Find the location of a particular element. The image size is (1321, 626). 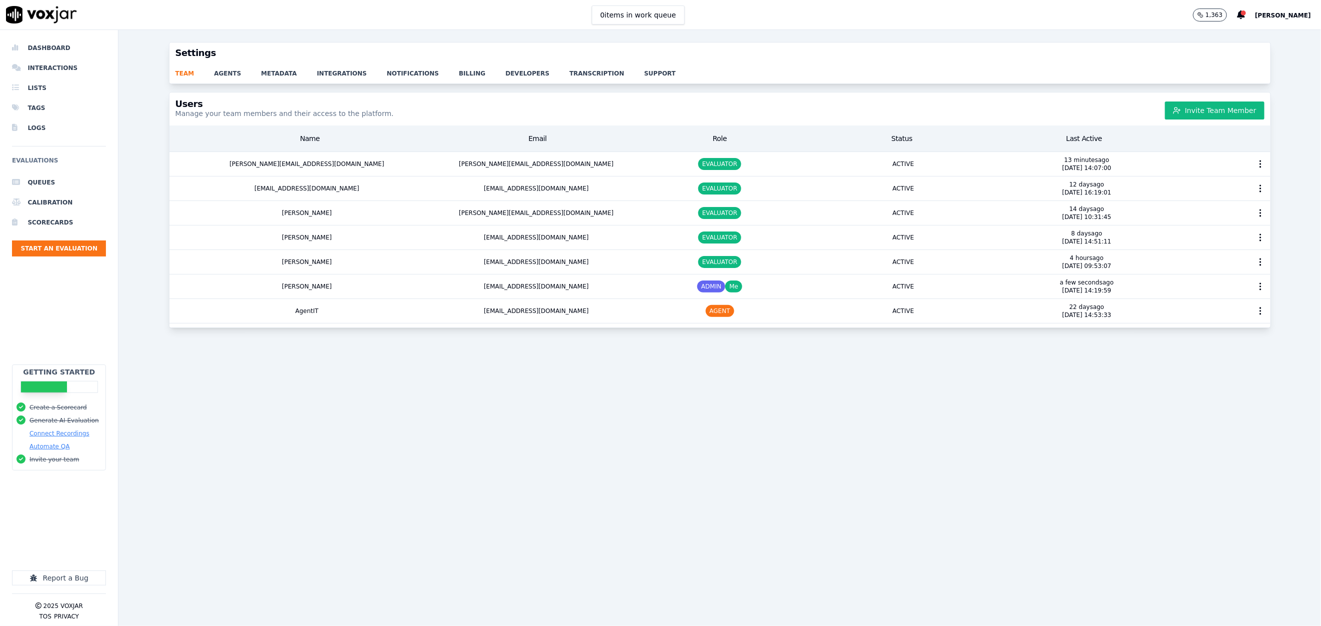

button: Invite Team Member is located at coordinates (1214, 110).